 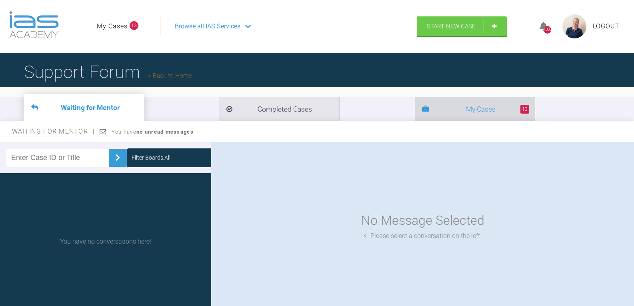 What do you see at coordinates (53, 131) in the screenshot?
I see `span: Waiting for Mentor` at bounding box center [53, 131].